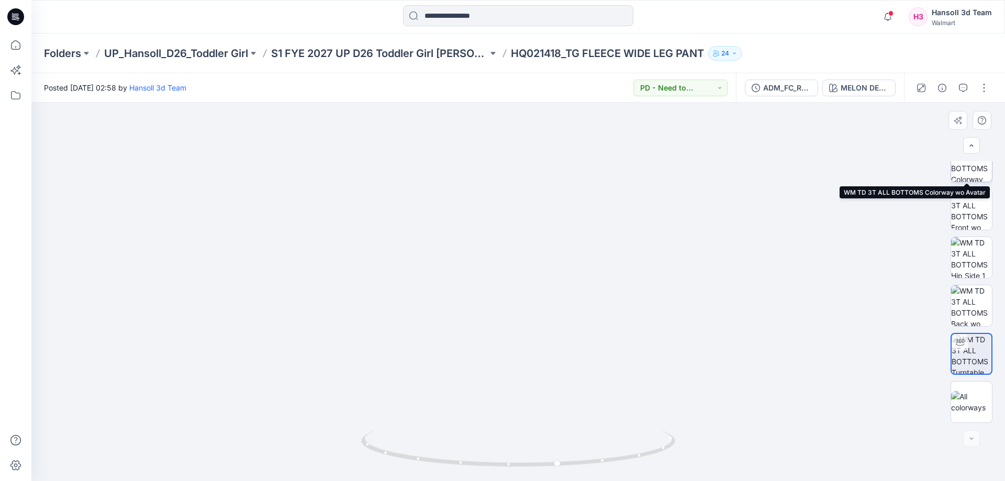 The image size is (1005, 481). Describe the element at coordinates (971, 209) in the screenshot. I see `img: WM TD 3T ALL BOTTOMS Front wo Avatar` at that location.